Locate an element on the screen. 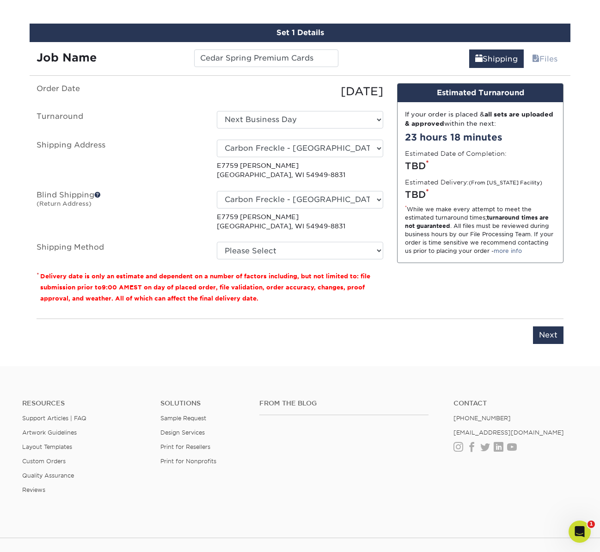  strong: Job Name is located at coordinates (67, 57).